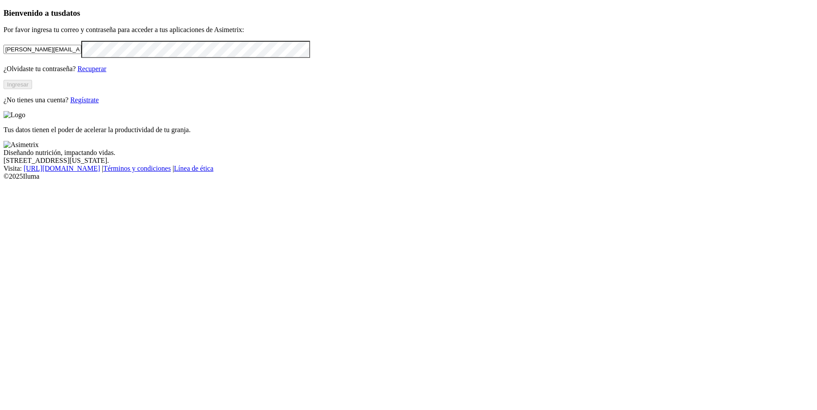  What do you see at coordinates (42, 49) in the screenshot?
I see `input: Tu correo` at bounding box center [42, 49].